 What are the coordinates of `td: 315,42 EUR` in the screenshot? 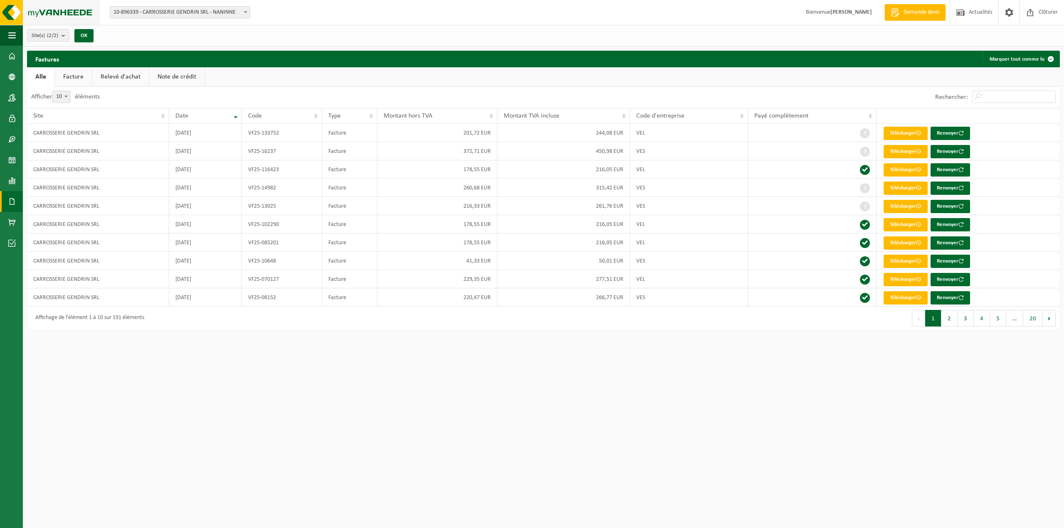 It's located at (564, 188).